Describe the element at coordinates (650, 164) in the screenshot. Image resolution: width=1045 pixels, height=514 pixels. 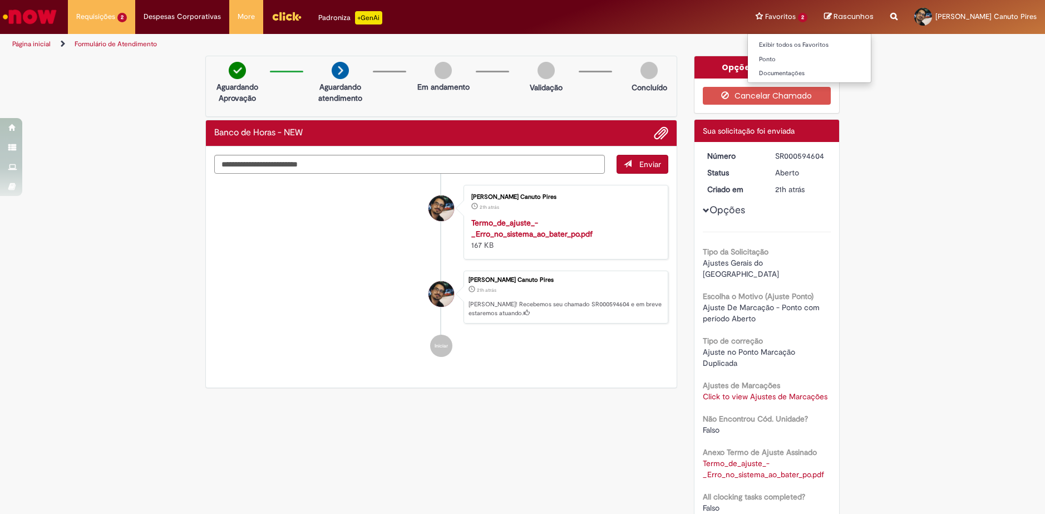
I see `span: Enviar` at that location.